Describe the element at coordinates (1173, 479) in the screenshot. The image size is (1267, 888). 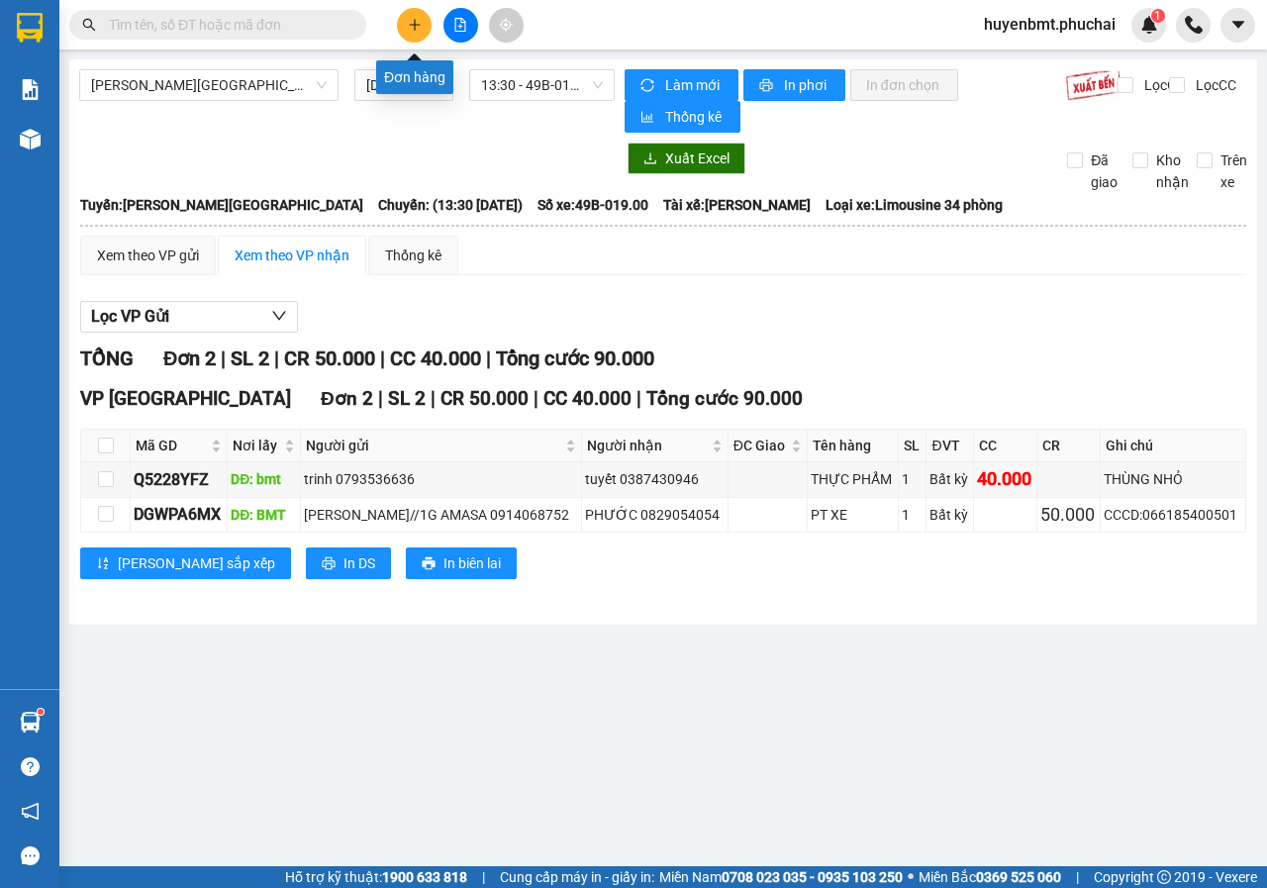
I see `div: THÙNG NHỎ` at that location.